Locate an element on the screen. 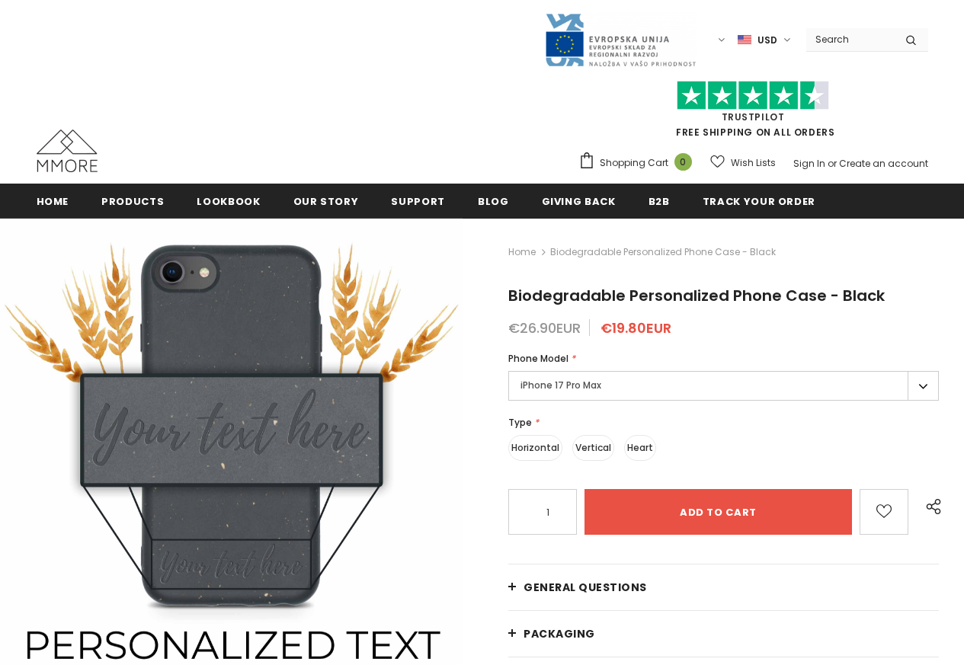 The height and width of the screenshot is (665, 964). span: support is located at coordinates (417, 201).